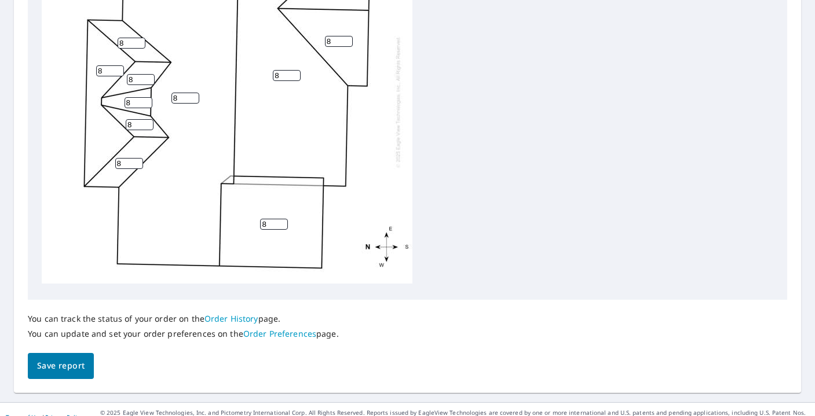 Image resolution: width=815 pixels, height=416 pixels. I want to click on a: Order Preferences, so click(280, 334).